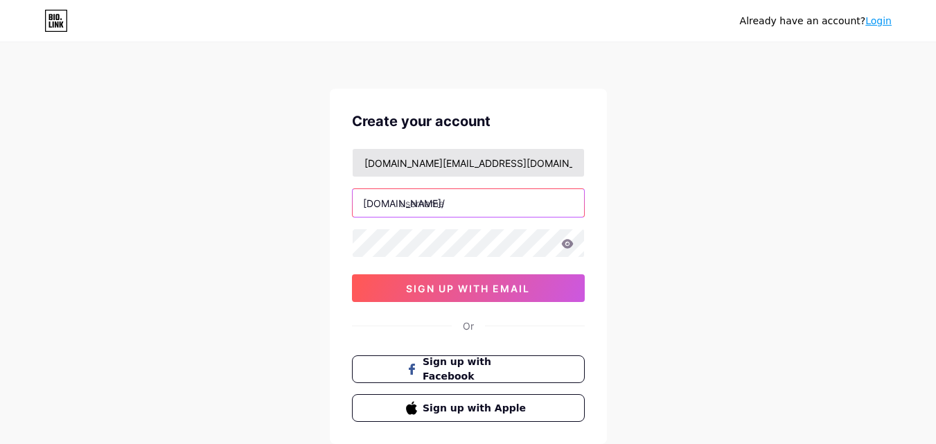 This screenshot has height=444, width=936. Describe the element at coordinates (468, 163) in the screenshot. I see `input: Email` at that location.